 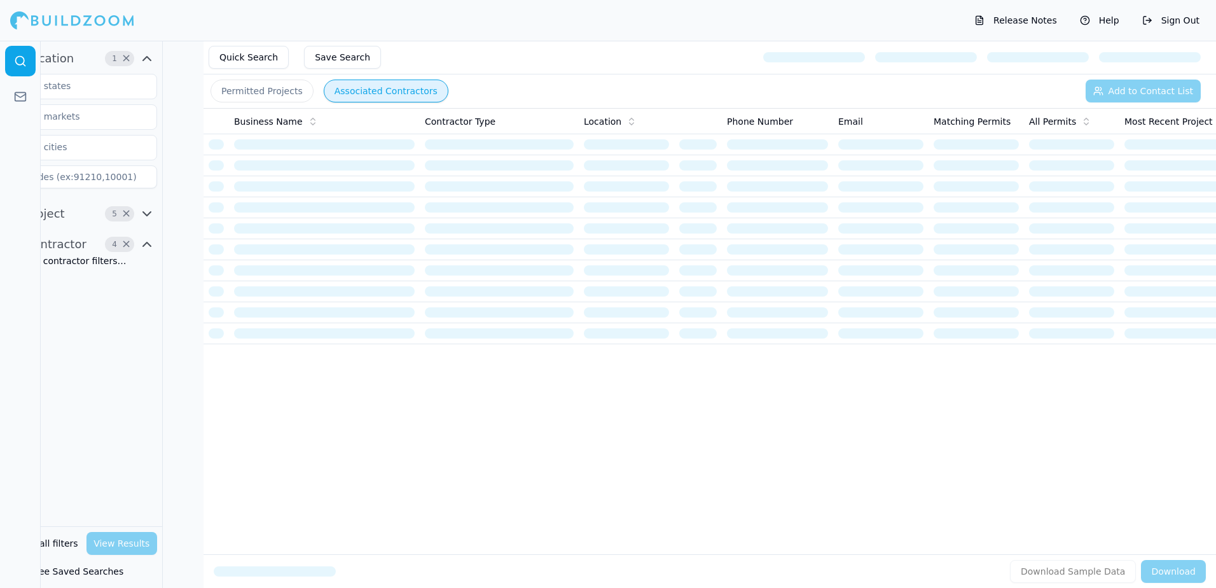 I want to click on button: See Saved Searches, so click(x=81, y=571).